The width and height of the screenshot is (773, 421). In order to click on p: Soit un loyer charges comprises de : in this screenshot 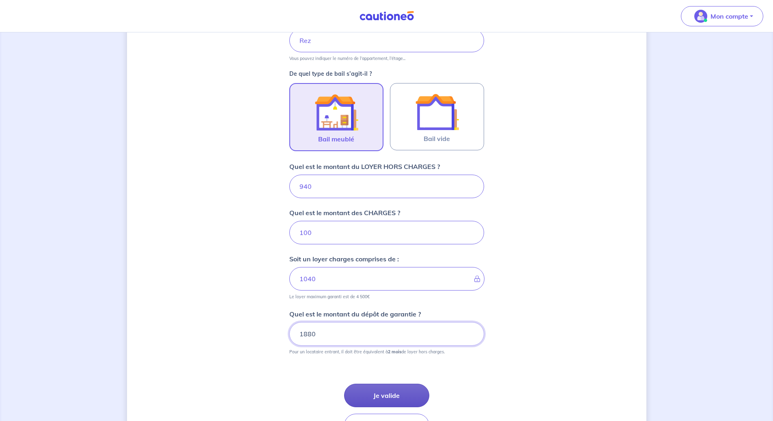, I will do `click(344, 259)`.